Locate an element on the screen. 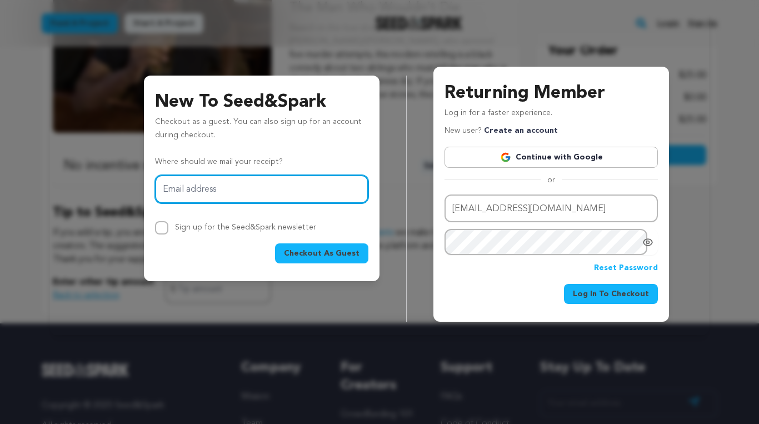 This screenshot has width=759, height=424. a: Create an account is located at coordinates (521, 131).